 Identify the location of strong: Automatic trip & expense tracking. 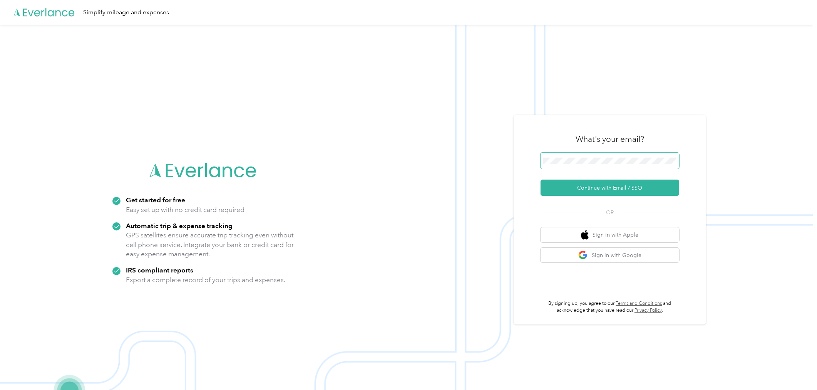
(179, 225).